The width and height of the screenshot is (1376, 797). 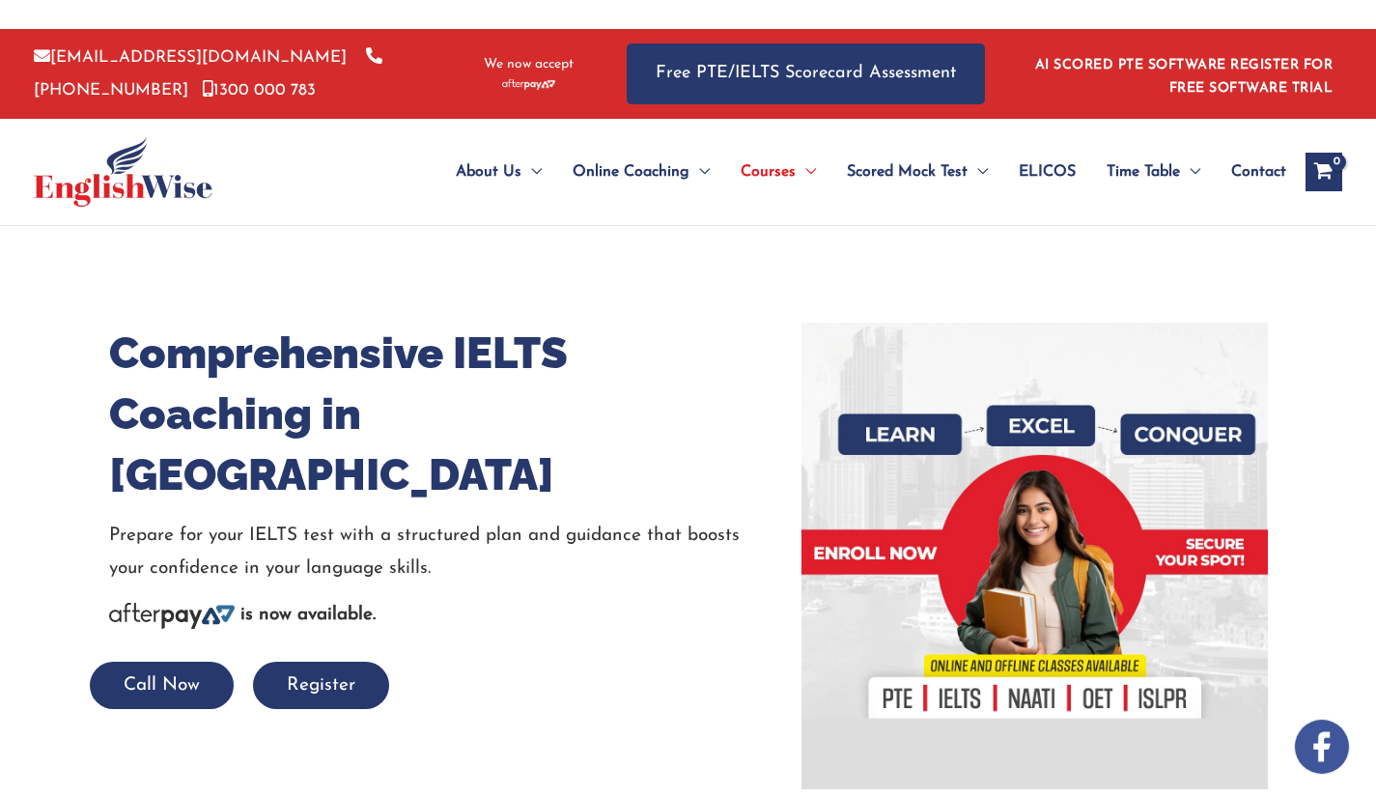 What do you see at coordinates (806, 73) in the screenshot?
I see `a: Free PTE/IELTS Scorecard Assessment` at bounding box center [806, 73].